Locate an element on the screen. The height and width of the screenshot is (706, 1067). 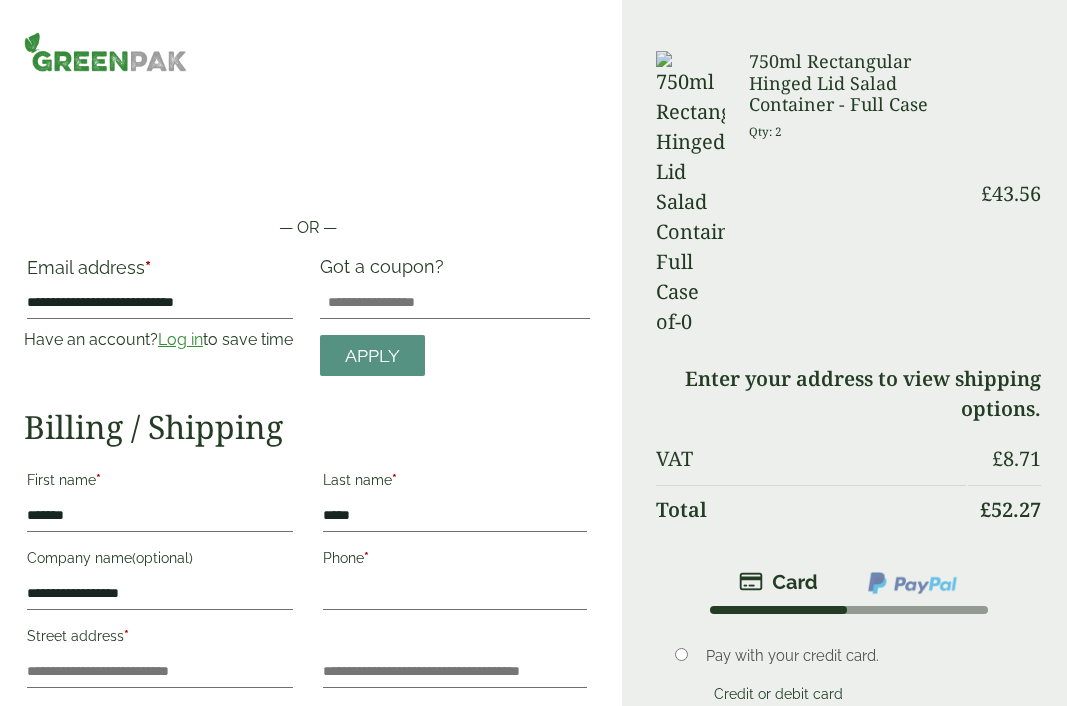
a: Log in is located at coordinates (180, 339).